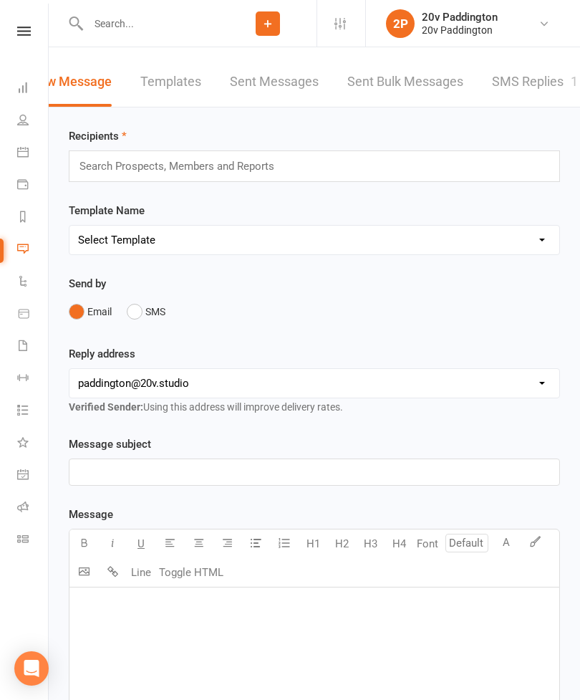  What do you see at coordinates (428, 544) in the screenshot?
I see `button: Font` at bounding box center [428, 544].